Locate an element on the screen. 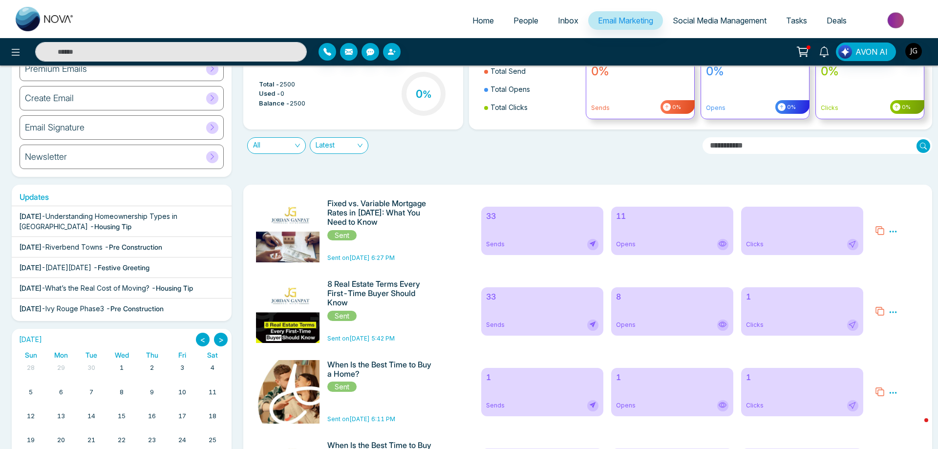 Image resolution: width=938 pixels, height=449 pixels. button: AVON AI is located at coordinates (865, 52).